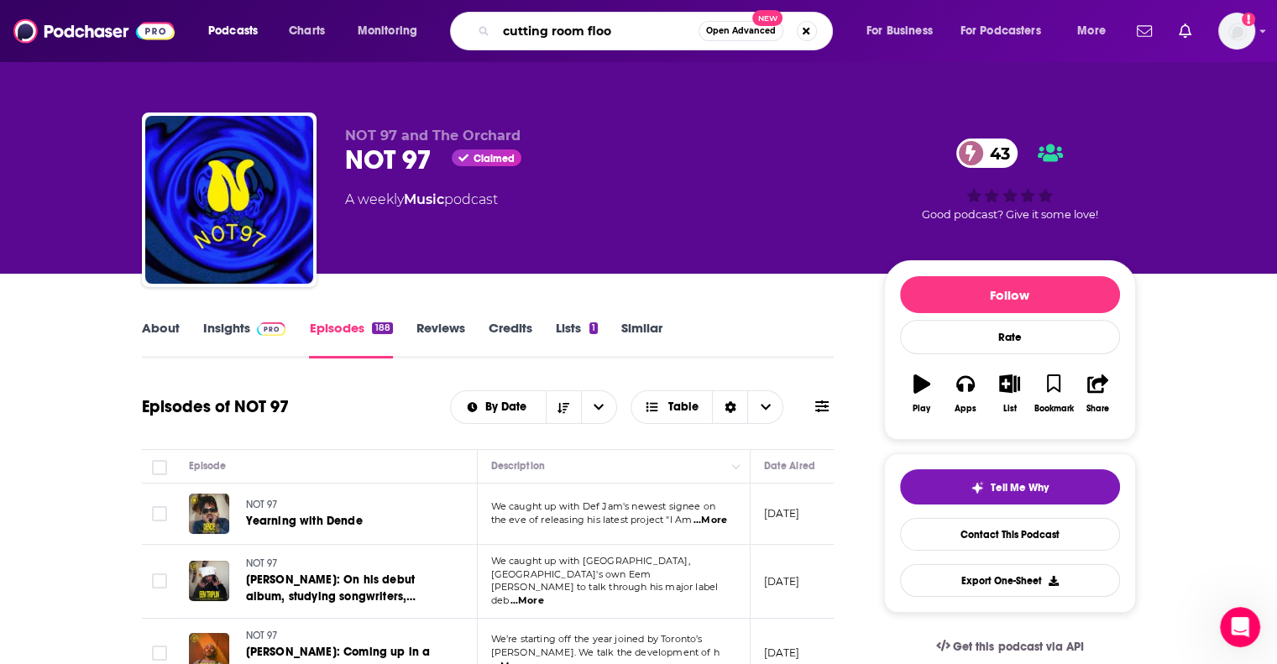  What do you see at coordinates (1237, 31) in the screenshot?
I see `span: Logged in as giovannarama` at bounding box center [1237, 31].